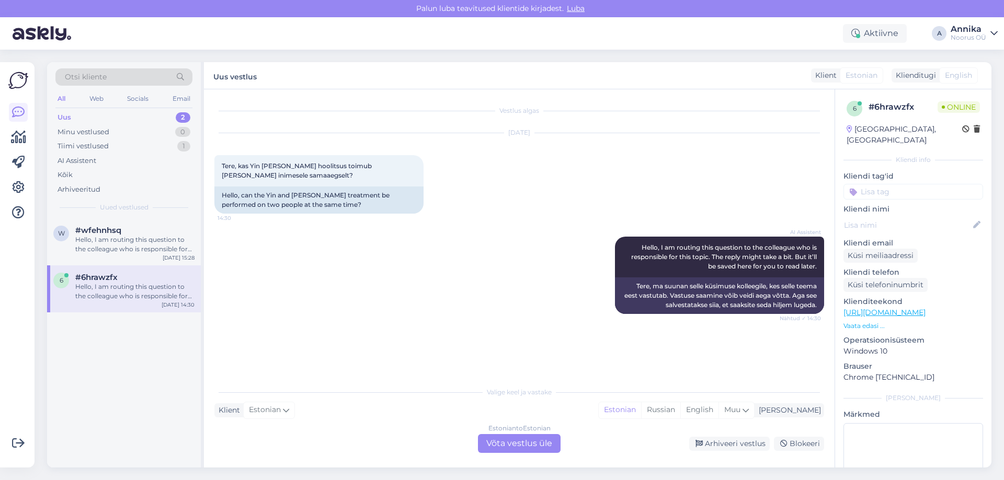 Image resolution: width=1004 pixels, height=480 pixels. I want to click on div: Annika, so click(968, 29).